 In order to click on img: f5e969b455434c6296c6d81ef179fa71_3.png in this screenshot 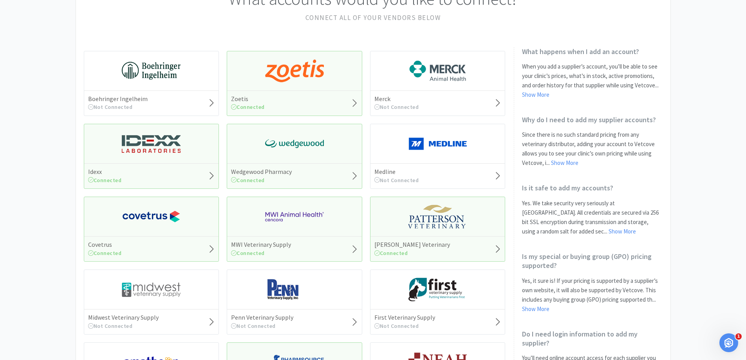, I will do `click(438, 216)`.